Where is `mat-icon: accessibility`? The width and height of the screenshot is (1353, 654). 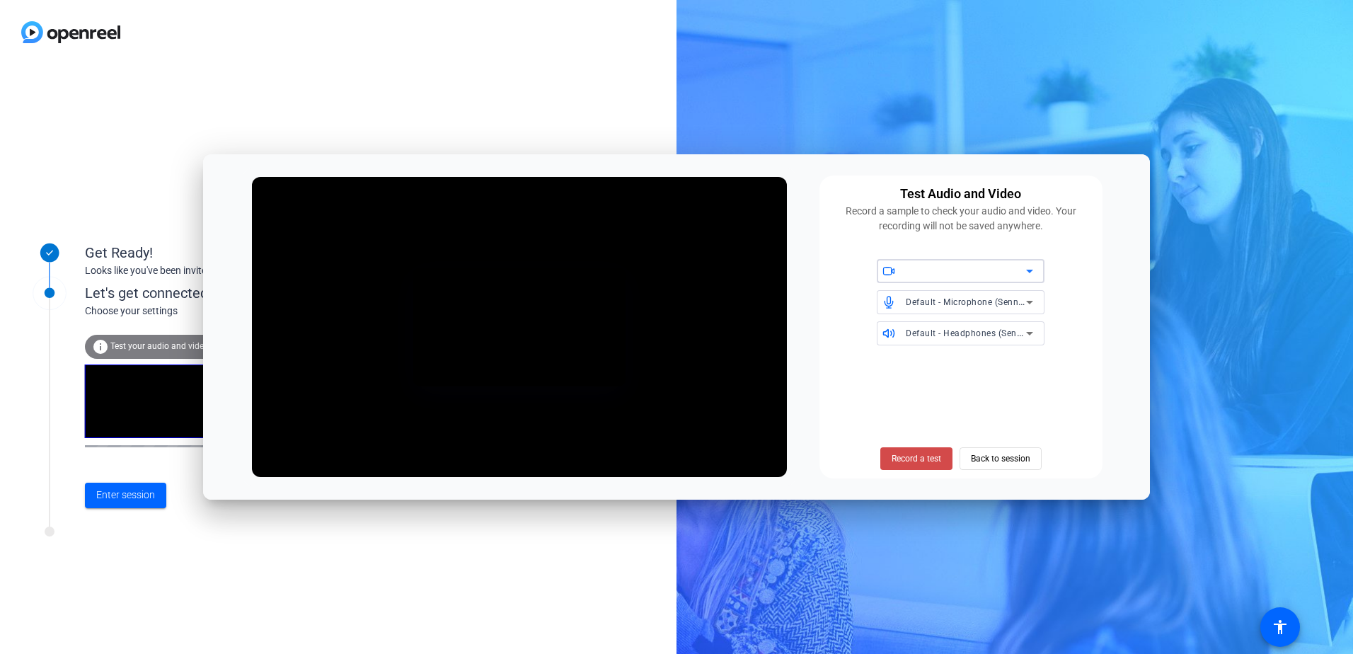 mat-icon: accessibility is located at coordinates (1280, 627).